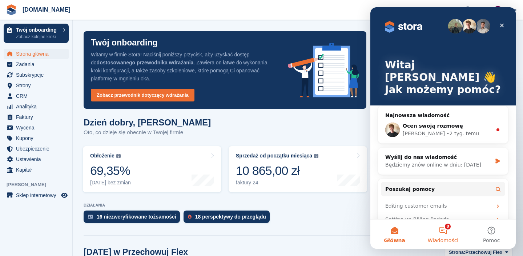  What do you see at coordinates (62, 118) in the screenshot?
I see `span: Ocen swoją rozmowę` at bounding box center [62, 118].